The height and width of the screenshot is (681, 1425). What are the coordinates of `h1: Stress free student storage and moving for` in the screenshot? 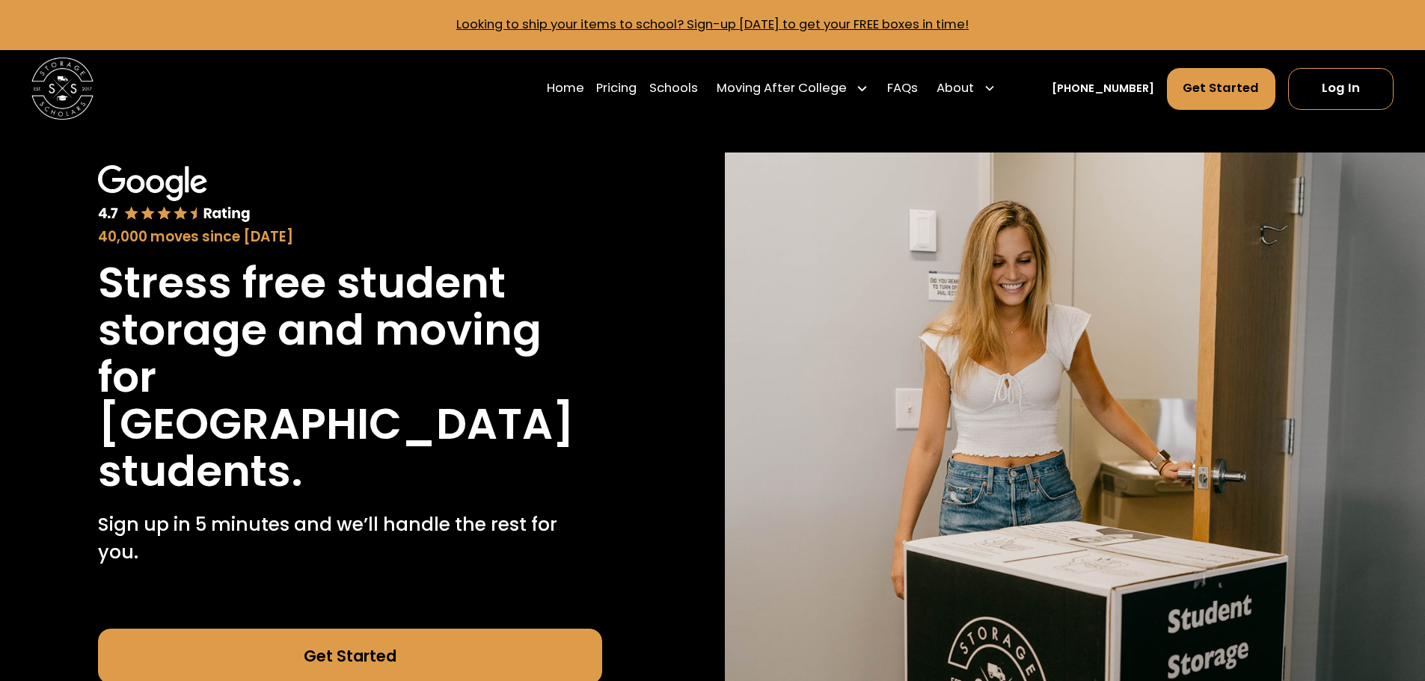 It's located at (350, 330).